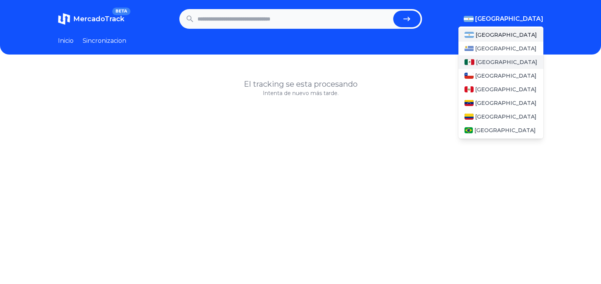  What do you see at coordinates (469, 130) in the screenshot?
I see `img: Brasil` at bounding box center [469, 130].